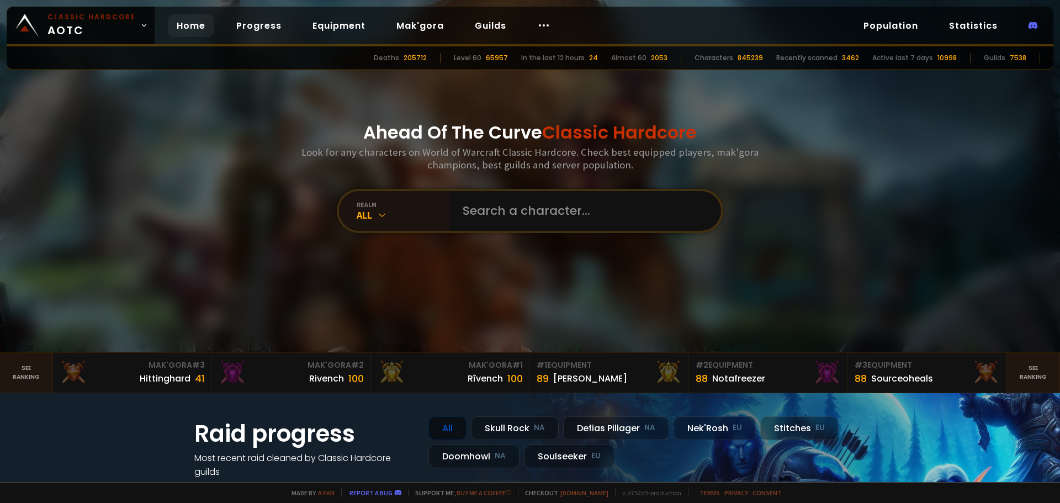 This screenshot has height=503, width=1060. What do you see at coordinates (339, 25) in the screenshot?
I see `a: Equipment` at bounding box center [339, 25].